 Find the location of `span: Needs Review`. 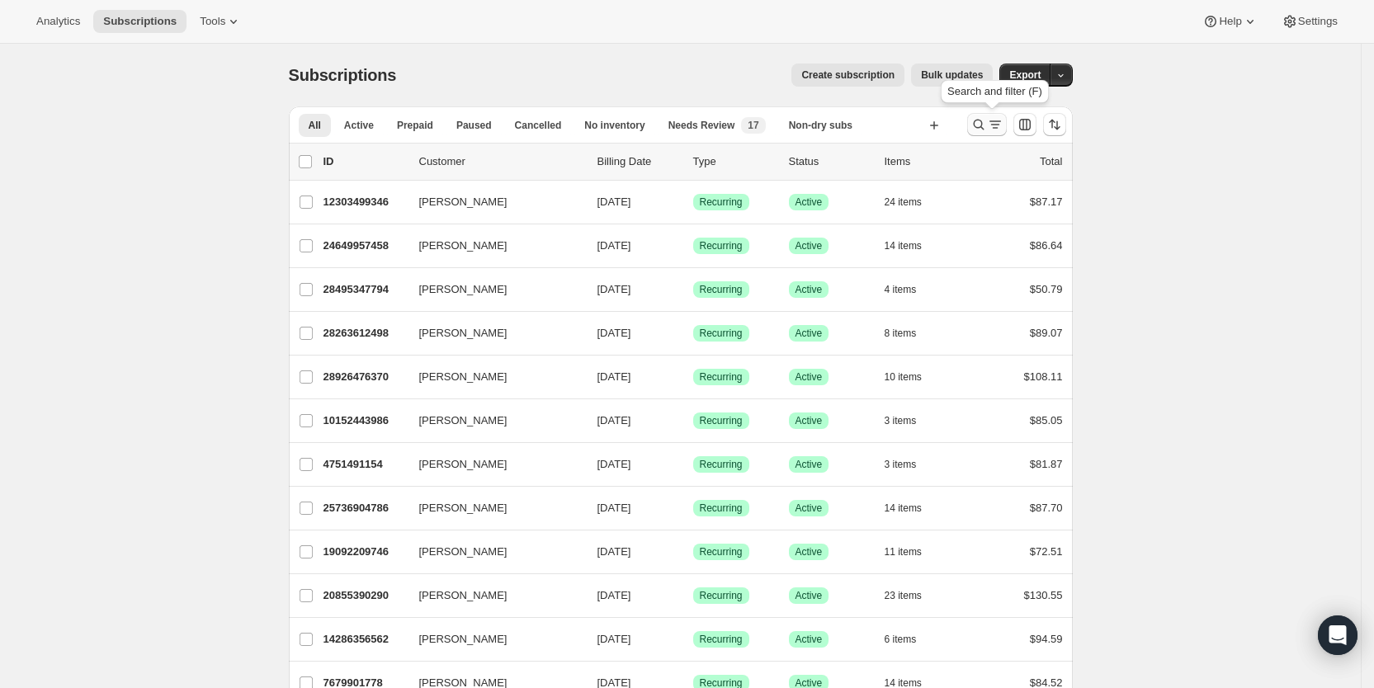

span: Needs Review is located at coordinates (701, 125).